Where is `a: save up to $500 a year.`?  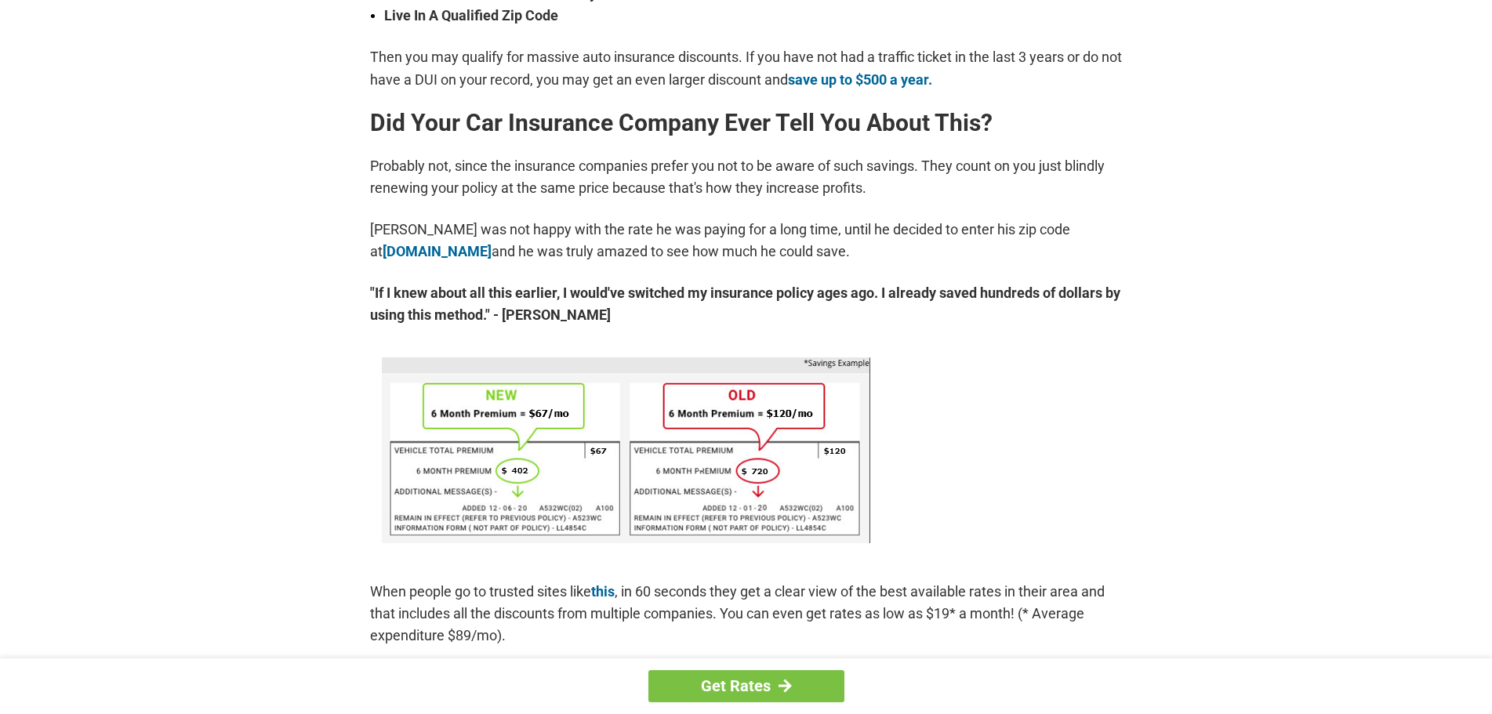
a: save up to $500 a year. is located at coordinates (860, 79).